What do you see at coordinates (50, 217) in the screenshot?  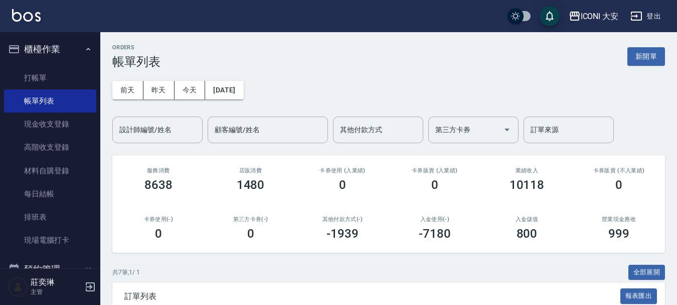 I see `a: 排班表` at bounding box center [50, 217].